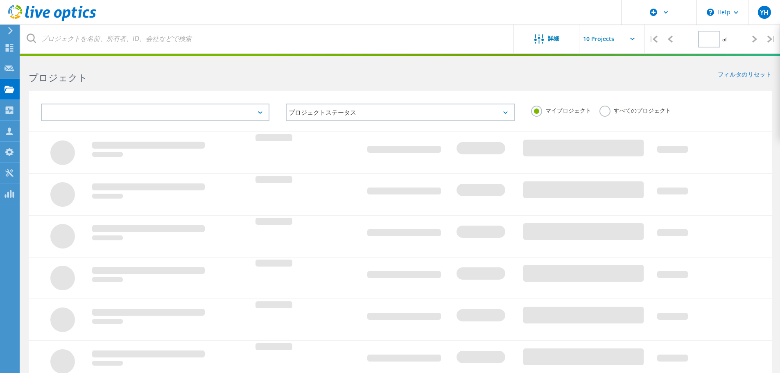 This screenshot has width=780, height=373. What do you see at coordinates (561, 109) in the screenshot?
I see `label: マイプロジェクト` at bounding box center [561, 109].